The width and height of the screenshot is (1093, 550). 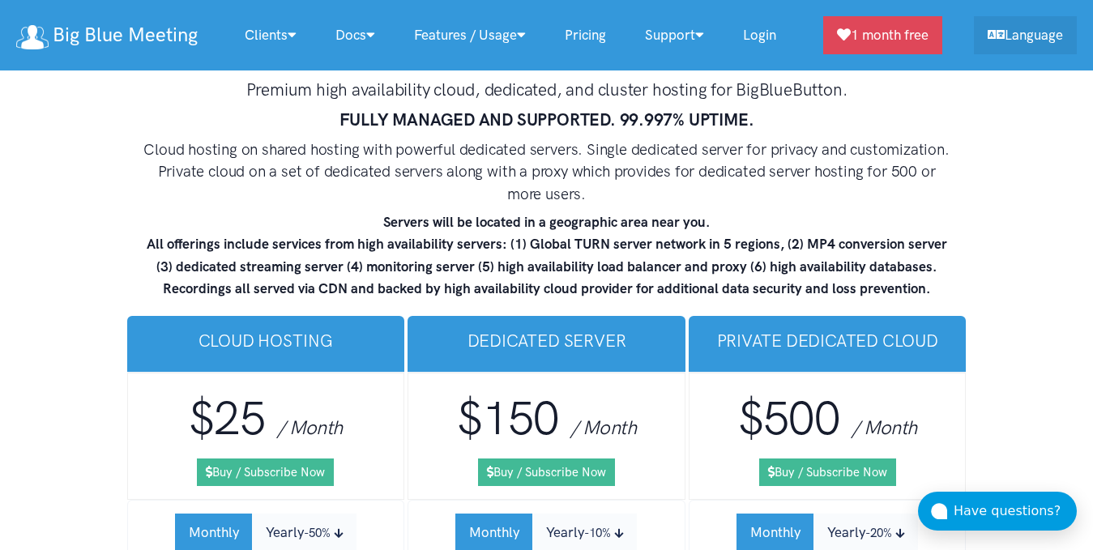 What do you see at coordinates (271, 35) in the screenshot?
I see `a: Clients` at bounding box center [271, 35].